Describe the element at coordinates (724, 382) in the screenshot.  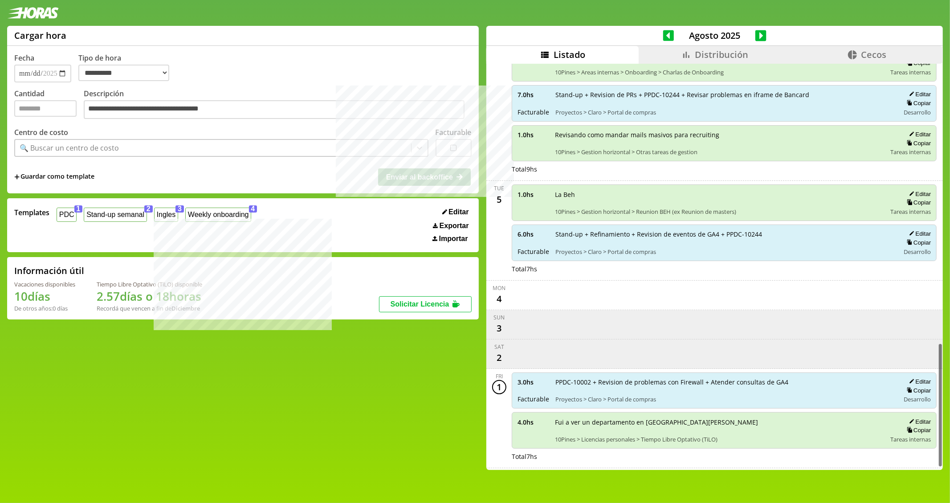
I see `span: PPDC-10002 + Revision de problemas con Firewall + Atender consultas de GA4` at that location.